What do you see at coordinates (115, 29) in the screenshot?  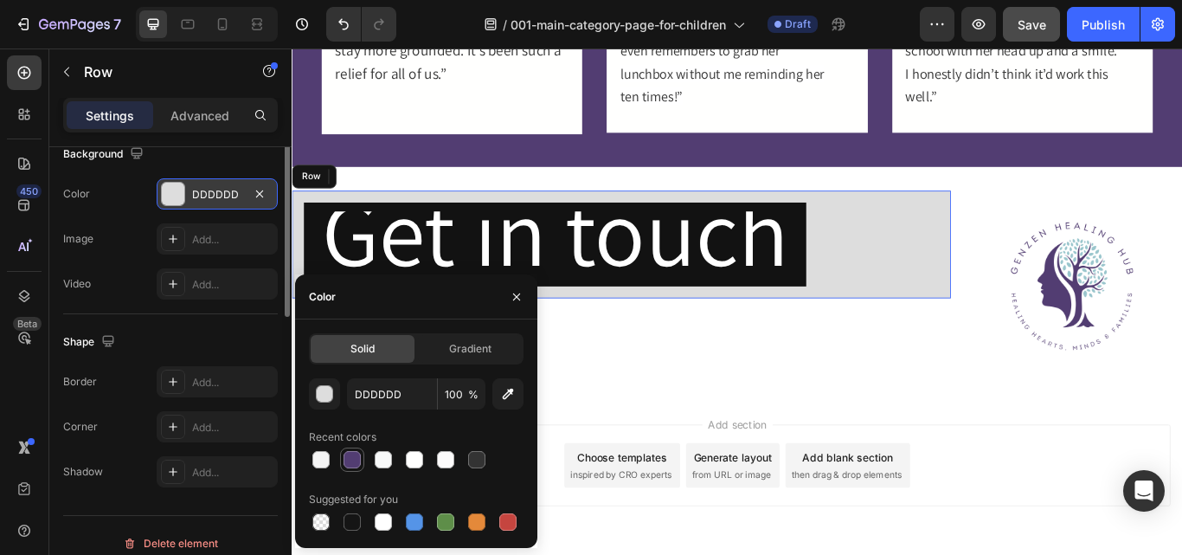 I see `span: relief for all of us.”` at bounding box center [115, 29].